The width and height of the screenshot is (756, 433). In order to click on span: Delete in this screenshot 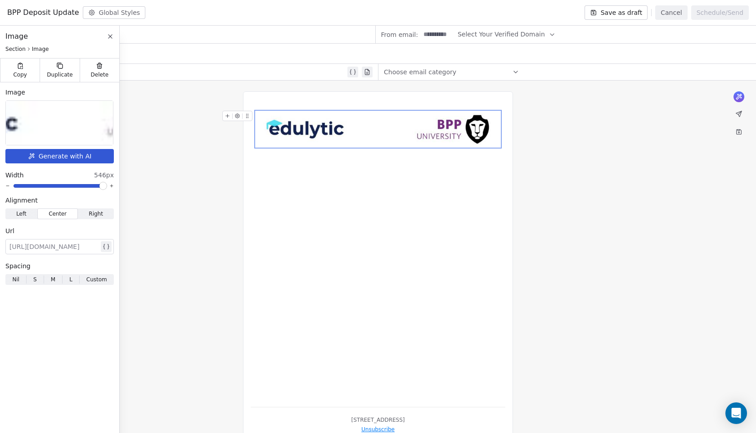, I will do `click(100, 75)`.